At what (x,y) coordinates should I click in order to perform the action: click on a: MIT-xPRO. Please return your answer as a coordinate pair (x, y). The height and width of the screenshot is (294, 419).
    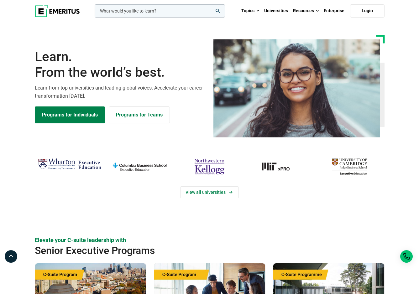
    Looking at the image, I should click on (279, 167).